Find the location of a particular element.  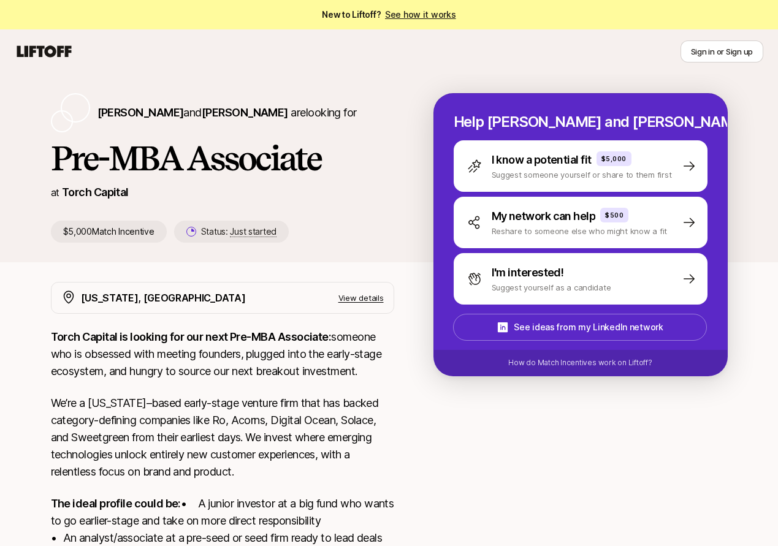

a: Torch Capital is located at coordinates (95, 192).